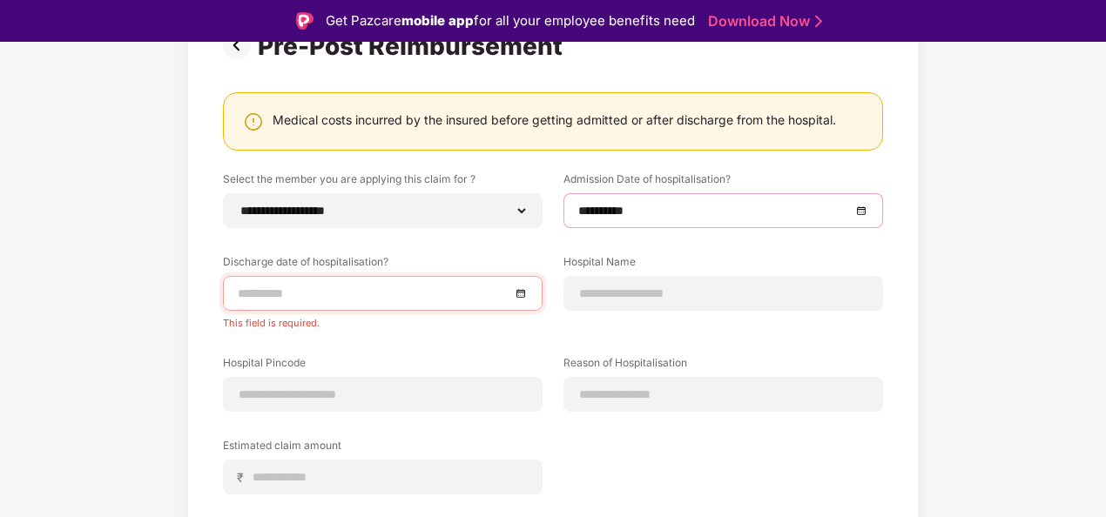  What do you see at coordinates (382, 448) in the screenshot?
I see `label: Estimated claim amount` at bounding box center [382, 448].